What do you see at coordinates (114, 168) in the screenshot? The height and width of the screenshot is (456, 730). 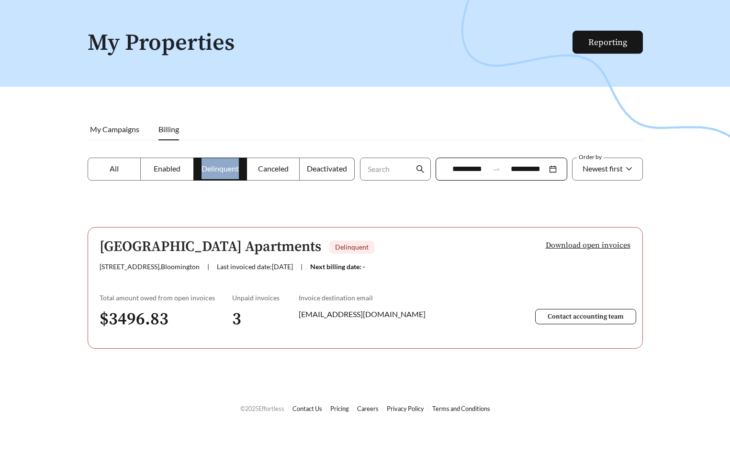 I see `span: All` at bounding box center [114, 168].